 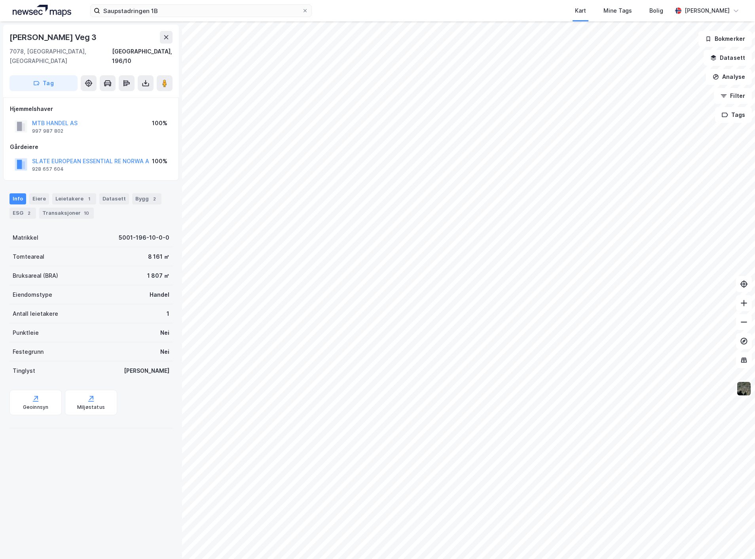 What do you see at coordinates (35, 276) in the screenshot?
I see `div: Bruksareal (BRA)` at bounding box center [35, 276].